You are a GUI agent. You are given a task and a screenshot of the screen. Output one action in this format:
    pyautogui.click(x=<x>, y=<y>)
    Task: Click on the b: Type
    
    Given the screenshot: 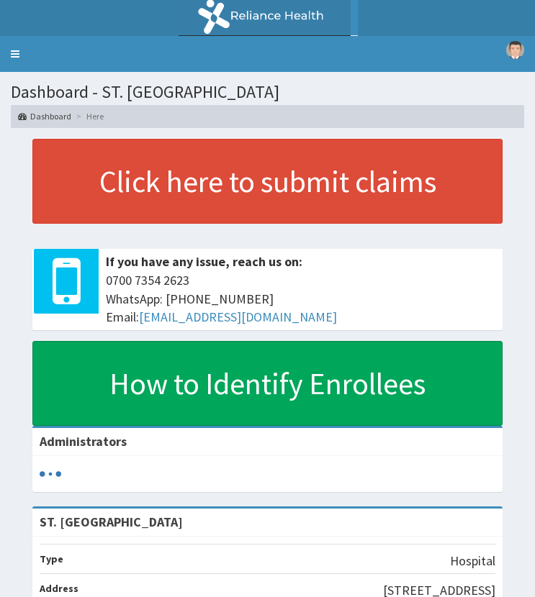 What is the action you would take?
    pyautogui.click(x=51, y=559)
    